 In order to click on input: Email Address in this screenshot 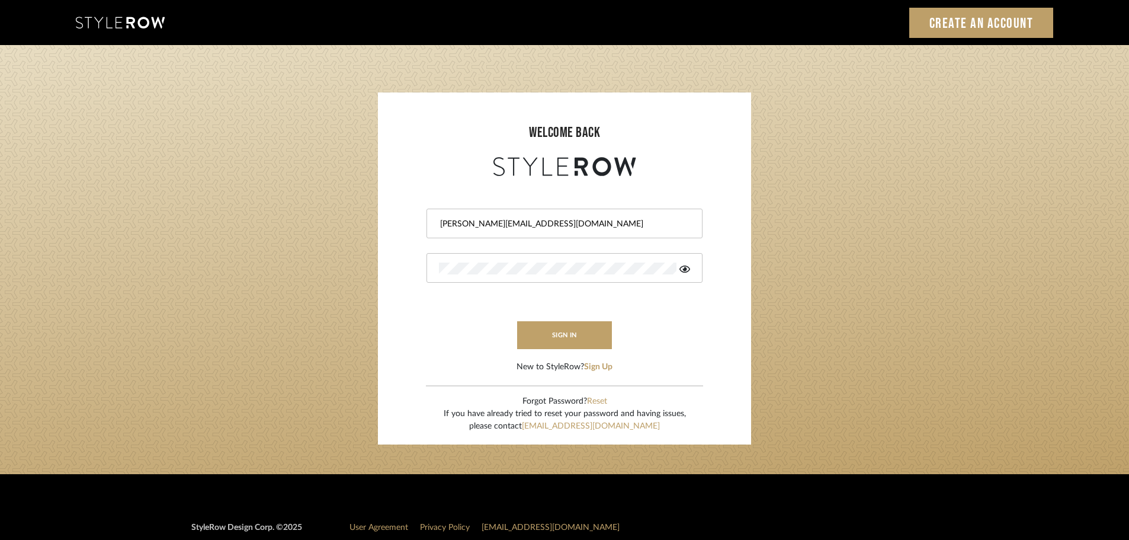, I will do `click(563, 224)`.